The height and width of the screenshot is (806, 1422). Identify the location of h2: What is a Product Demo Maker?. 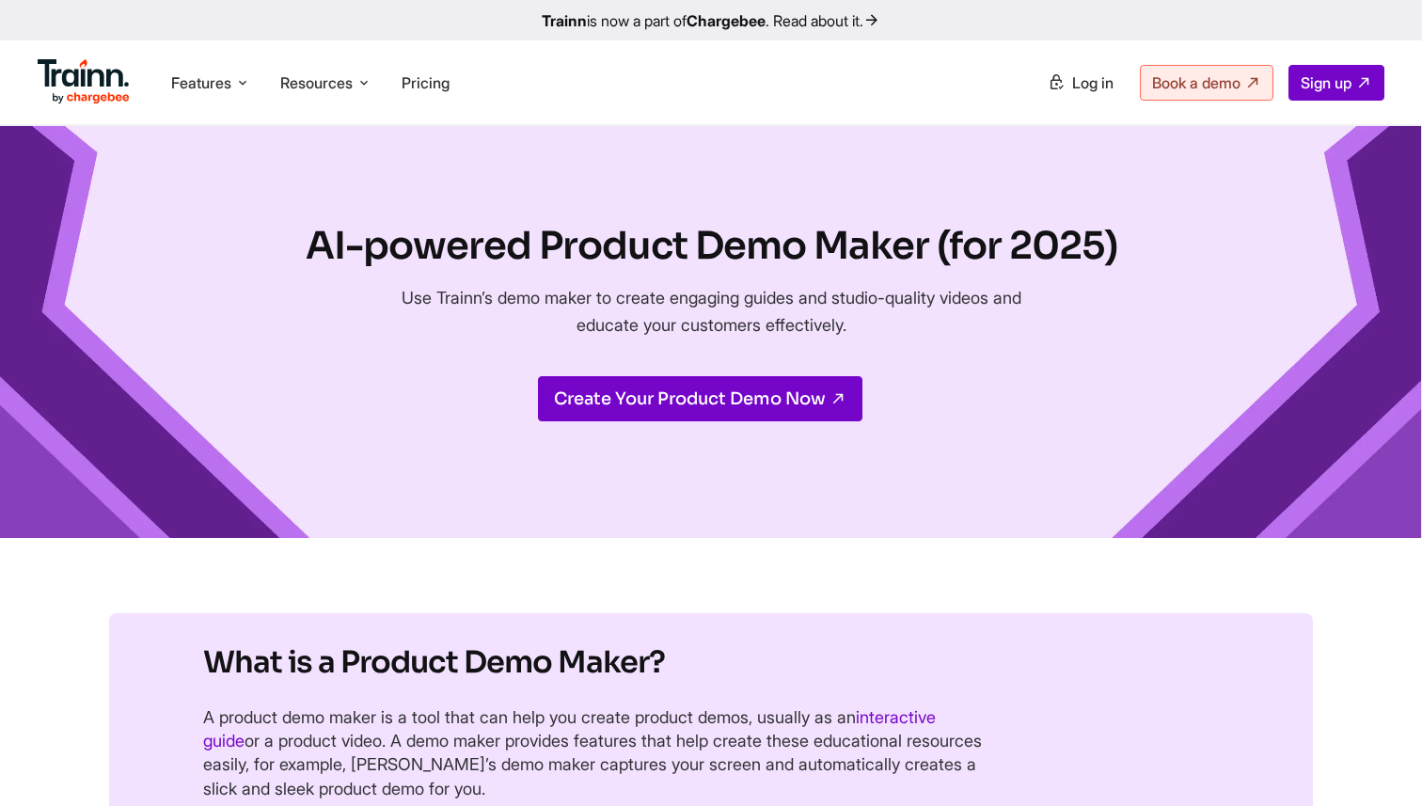
(711, 663).